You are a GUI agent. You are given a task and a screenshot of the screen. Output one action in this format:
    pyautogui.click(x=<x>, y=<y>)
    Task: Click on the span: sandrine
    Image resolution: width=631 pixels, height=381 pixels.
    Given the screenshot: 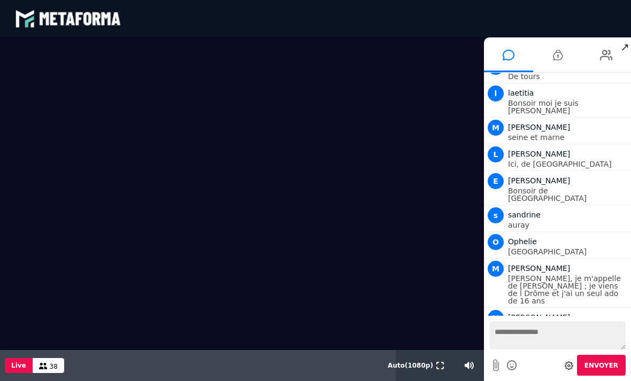 What is the action you would take?
    pyautogui.click(x=524, y=215)
    